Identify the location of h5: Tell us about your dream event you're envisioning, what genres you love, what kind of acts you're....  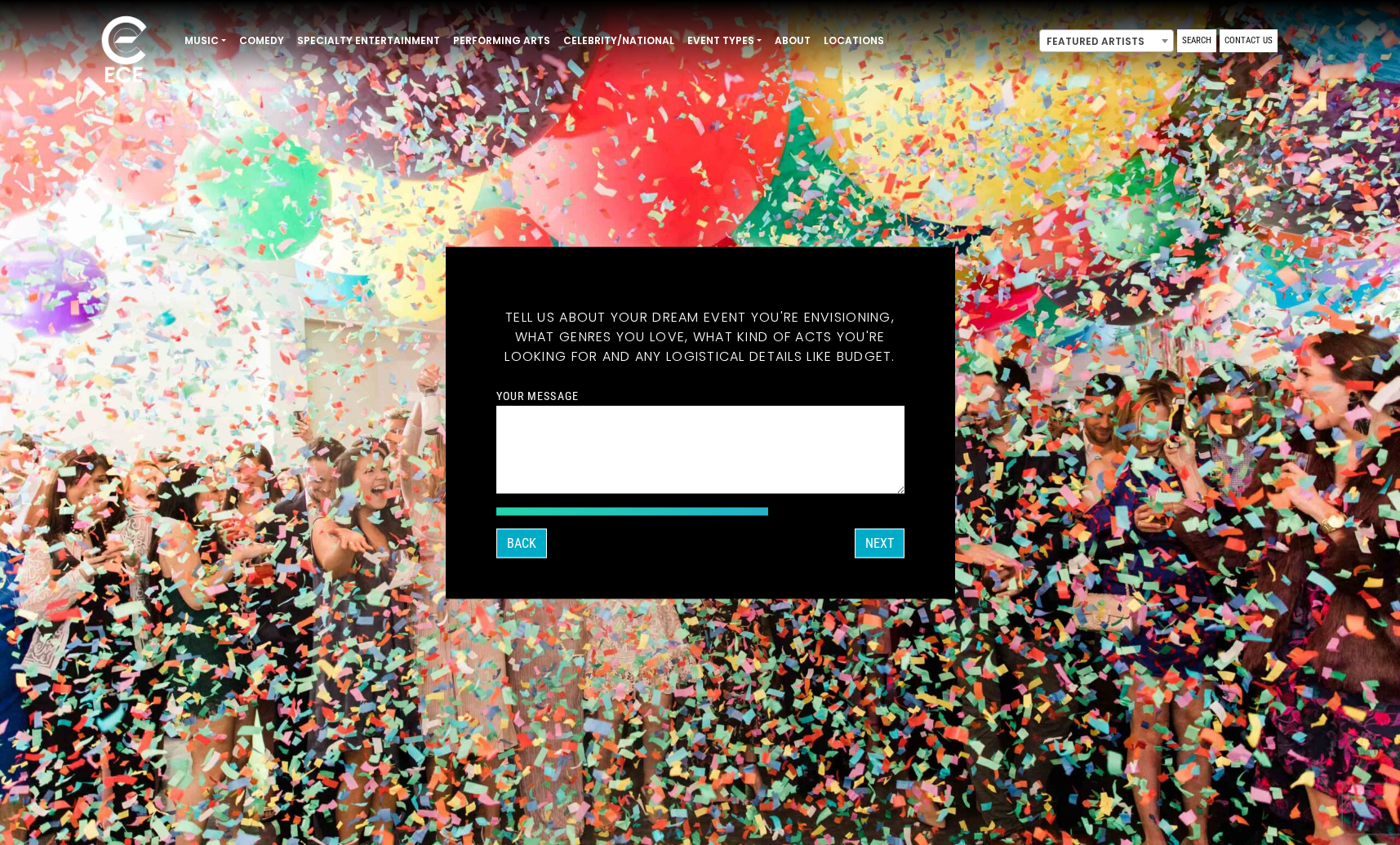
(700, 336).